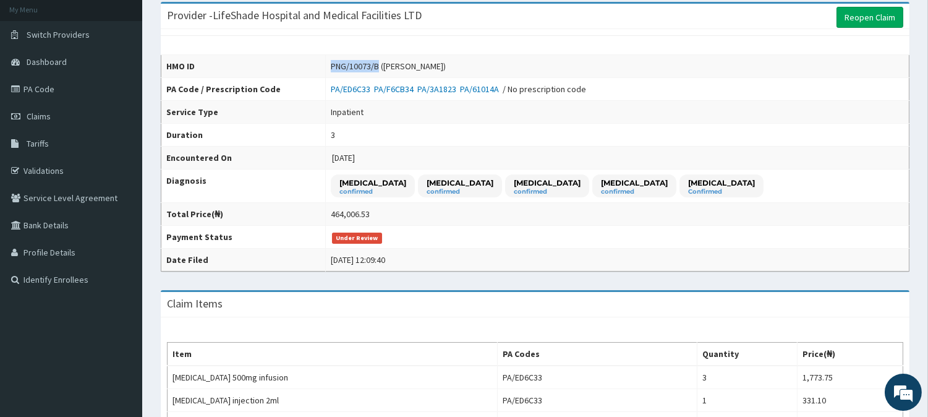  Describe the element at coordinates (121, 190) in the screenshot. I see `span: We're online!` at that location.